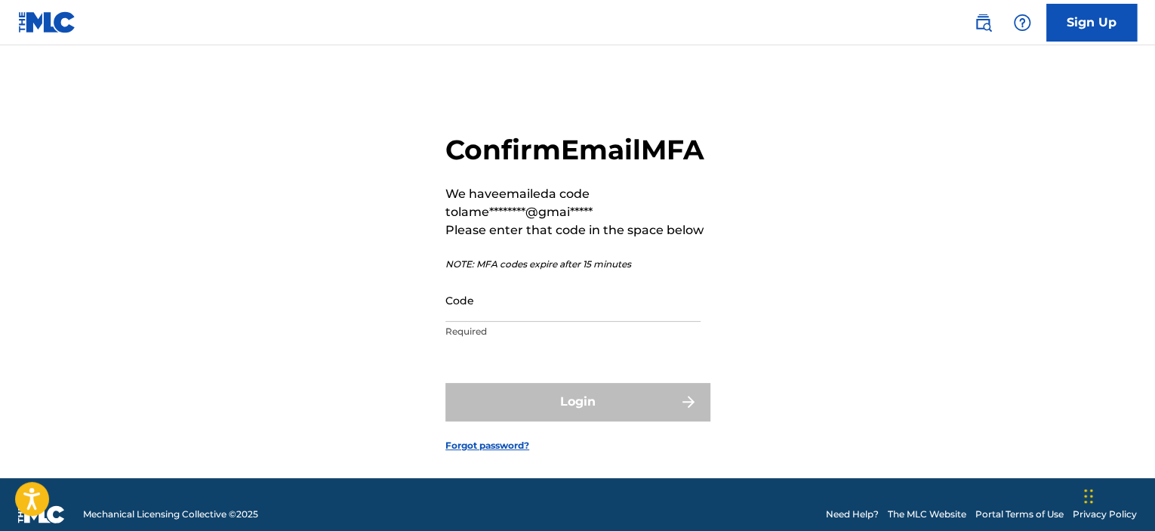 This screenshot has width=1155, height=531. I want to click on a: The MLC Website, so click(927, 514).